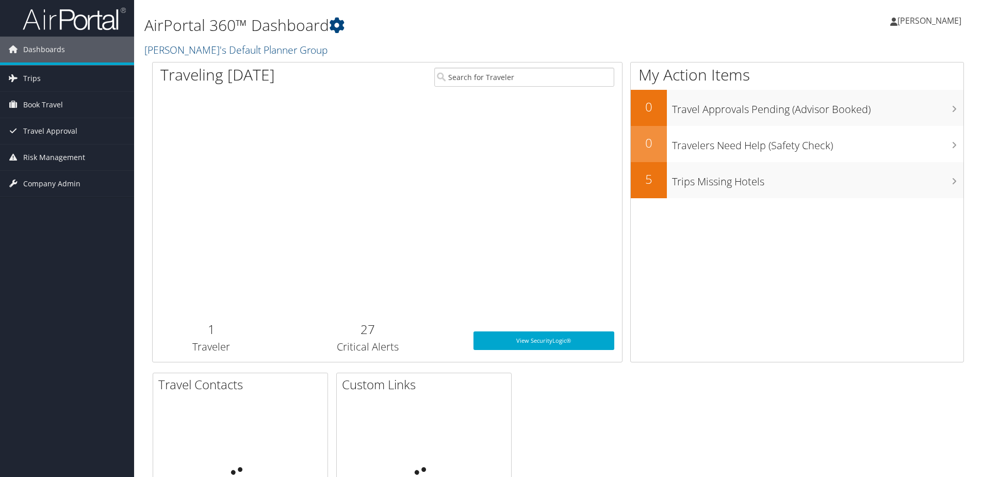  I want to click on a: View SecurityLogic®, so click(544, 340).